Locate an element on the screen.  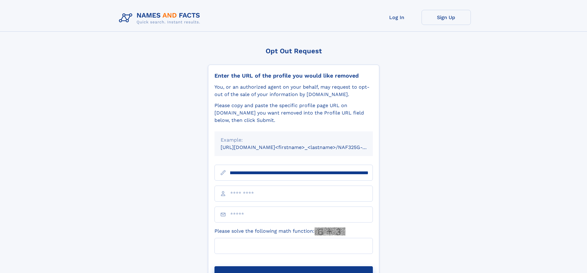
div: Enter the URL of the profile you would like removed is located at coordinates (294, 76).